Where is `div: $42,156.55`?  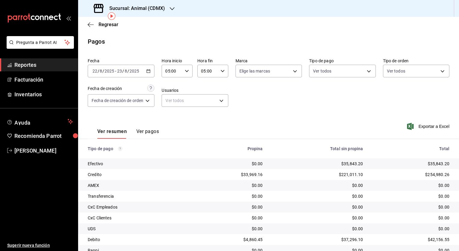
div: $42,156.55 is located at coordinates (411, 239).